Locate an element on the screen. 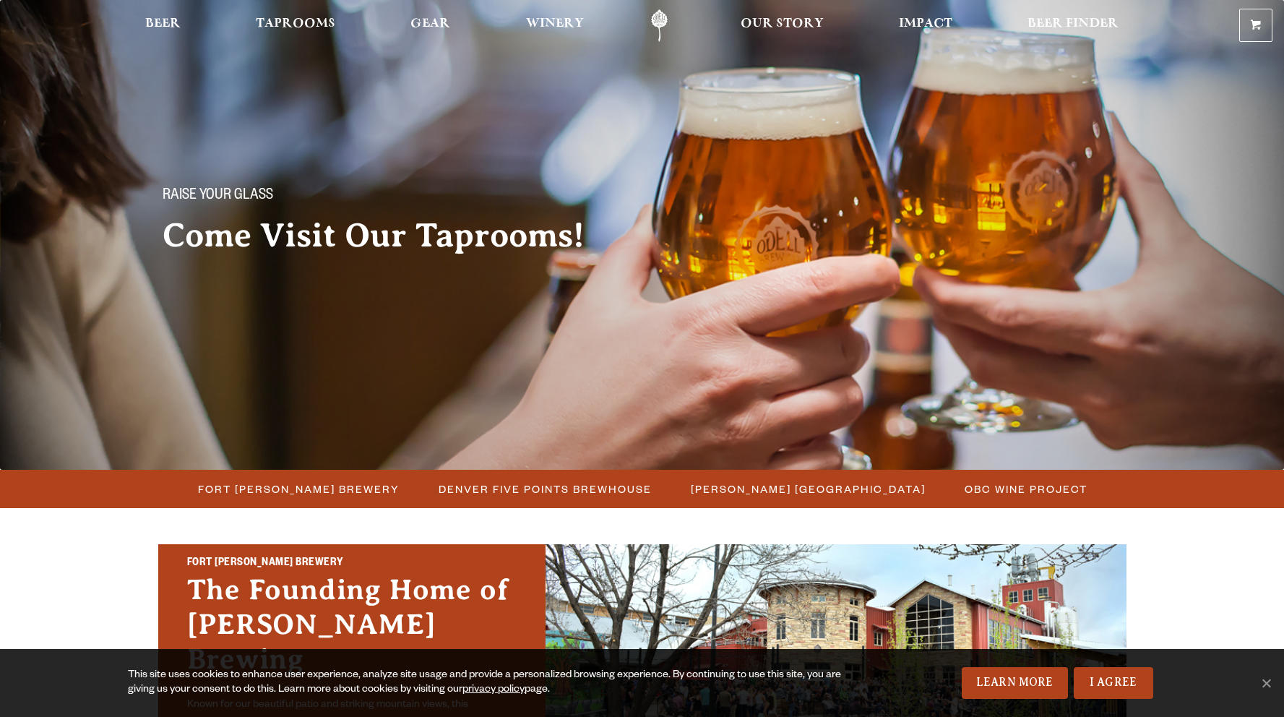 This screenshot has height=717, width=1284. a: Beer Finder is located at coordinates (1073, 25).